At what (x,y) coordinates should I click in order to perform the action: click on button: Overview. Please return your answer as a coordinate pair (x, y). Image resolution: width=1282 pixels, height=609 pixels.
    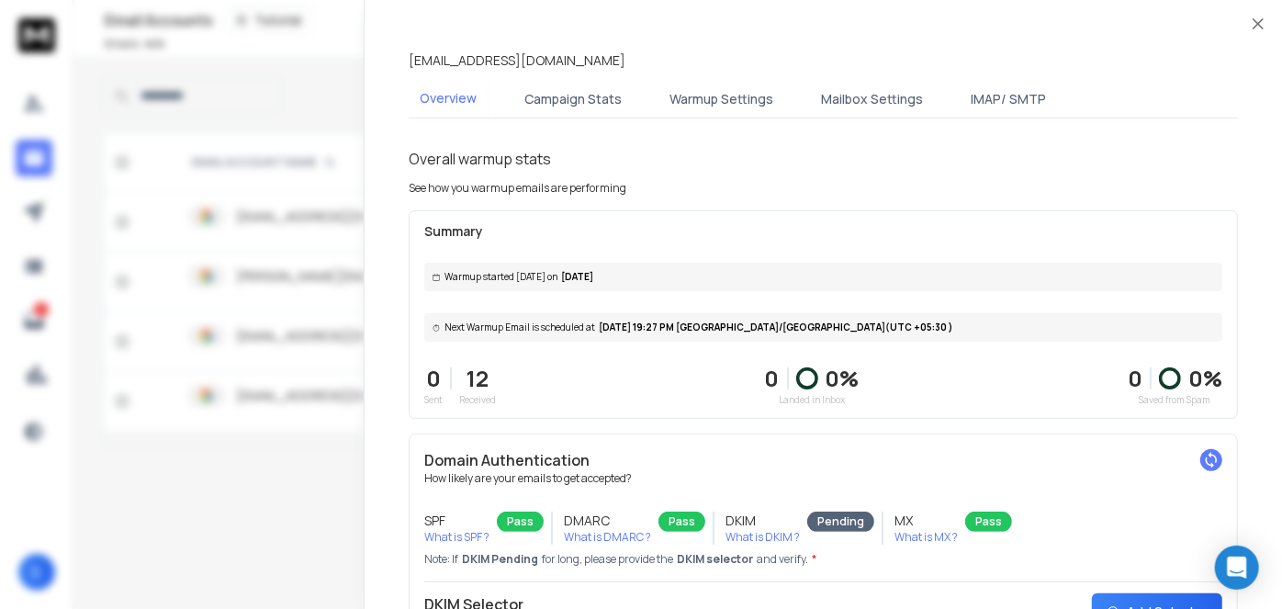
    Looking at the image, I should click on (448, 99).